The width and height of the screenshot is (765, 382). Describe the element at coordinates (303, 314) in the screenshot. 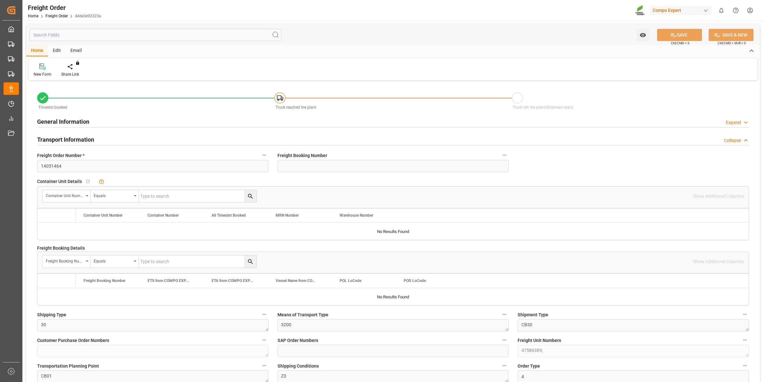

I see `span: Means of Transport Type` at that location.